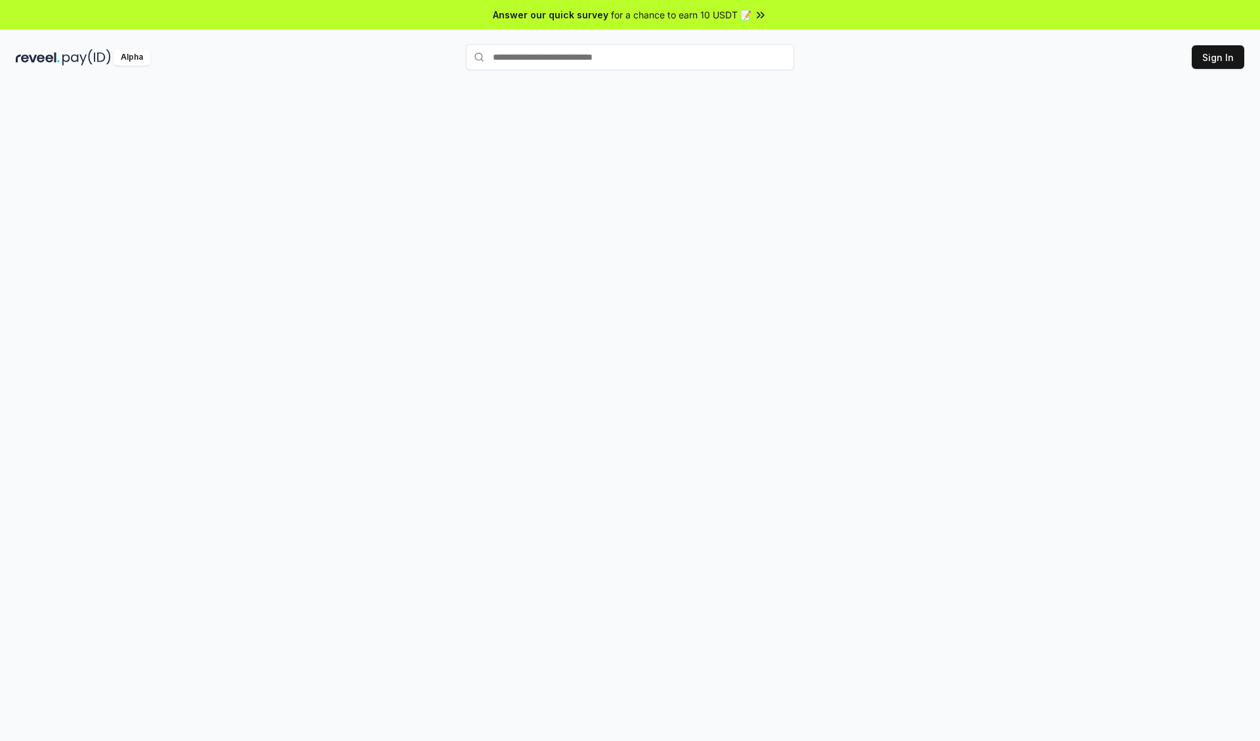 This screenshot has width=1260, height=741. Describe the element at coordinates (681, 14) in the screenshot. I see `span: for a chance to earn 10 USDT 📝` at that location.